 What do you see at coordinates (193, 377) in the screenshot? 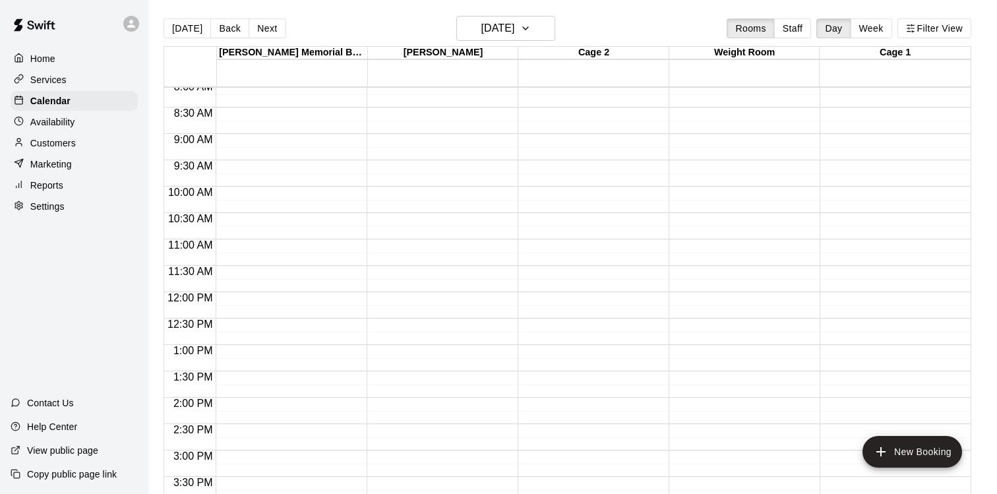
I see `span: 1:30 PM` at bounding box center [193, 377].